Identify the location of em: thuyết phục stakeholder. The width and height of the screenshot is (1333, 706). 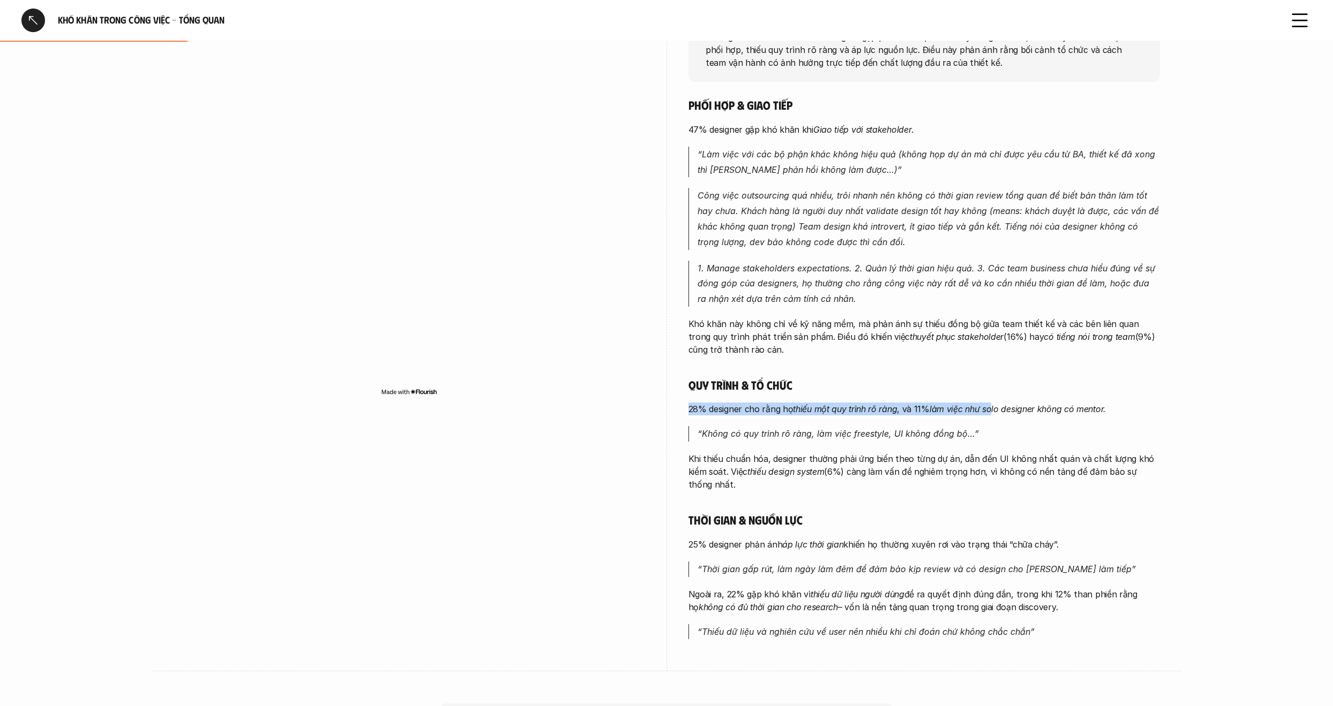
(956, 337).